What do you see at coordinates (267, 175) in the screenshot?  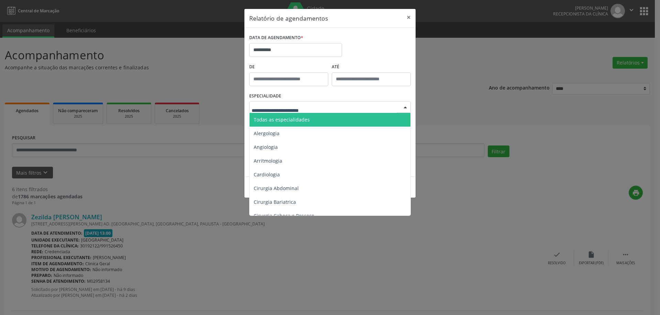 I see `span: Cardiologia` at bounding box center [267, 175].